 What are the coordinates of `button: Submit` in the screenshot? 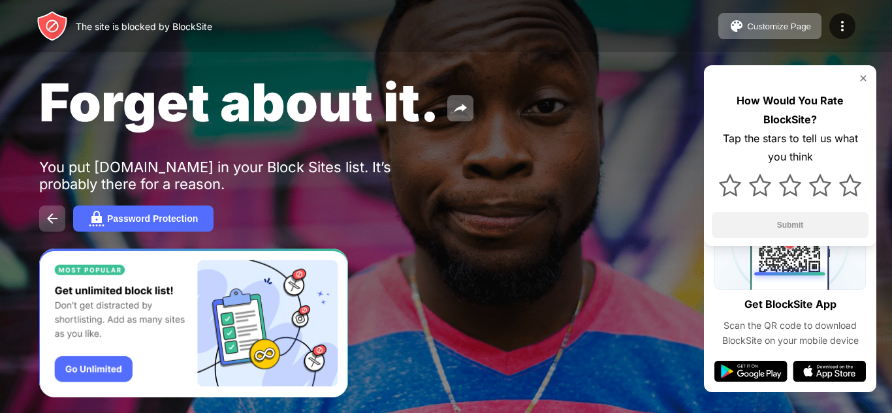 It's located at (790, 225).